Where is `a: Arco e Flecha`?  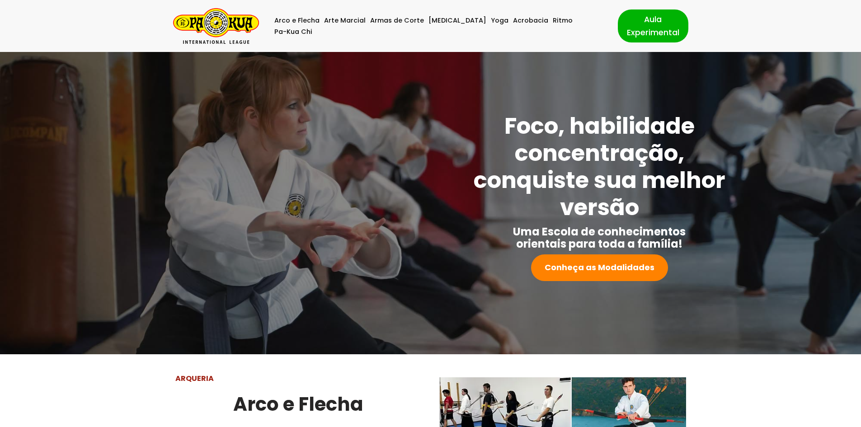
a: Arco e Flecha is located at coordinates (297, 20).